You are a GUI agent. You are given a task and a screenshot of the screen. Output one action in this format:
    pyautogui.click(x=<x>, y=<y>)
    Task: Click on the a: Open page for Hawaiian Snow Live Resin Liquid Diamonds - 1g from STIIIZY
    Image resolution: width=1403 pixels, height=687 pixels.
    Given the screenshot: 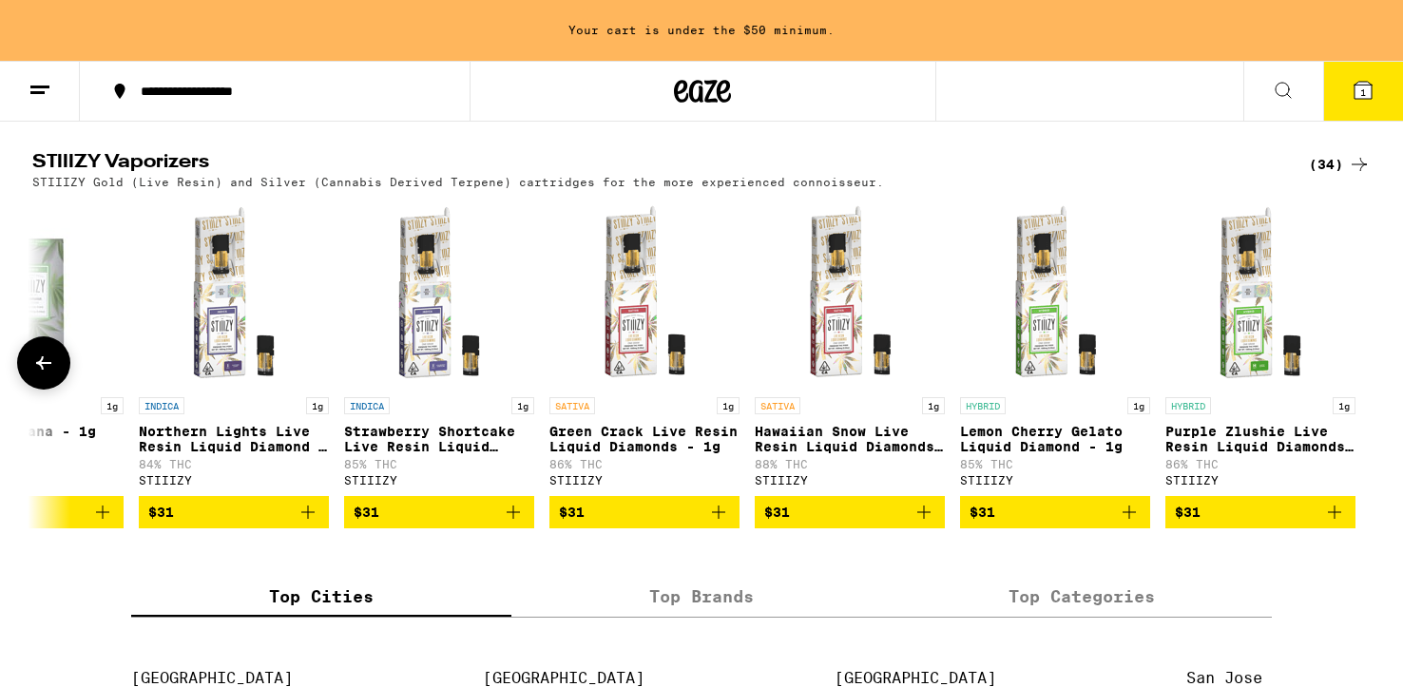 What is the action you would take?
    pyautogui.click(x=849, y=347)
    